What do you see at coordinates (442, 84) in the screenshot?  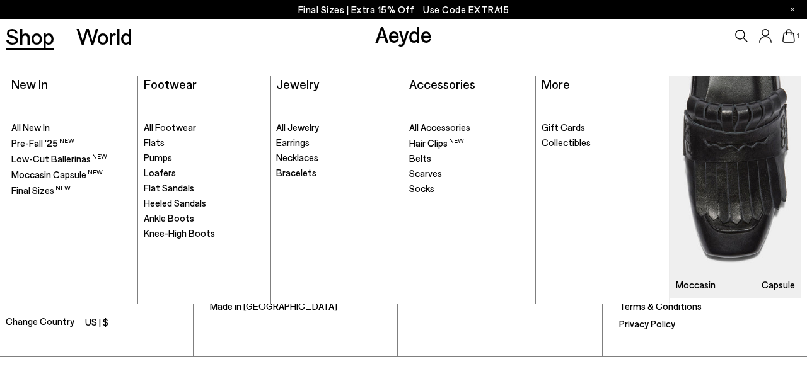 I see `span: Accessories` at bounding box center [442, 84].